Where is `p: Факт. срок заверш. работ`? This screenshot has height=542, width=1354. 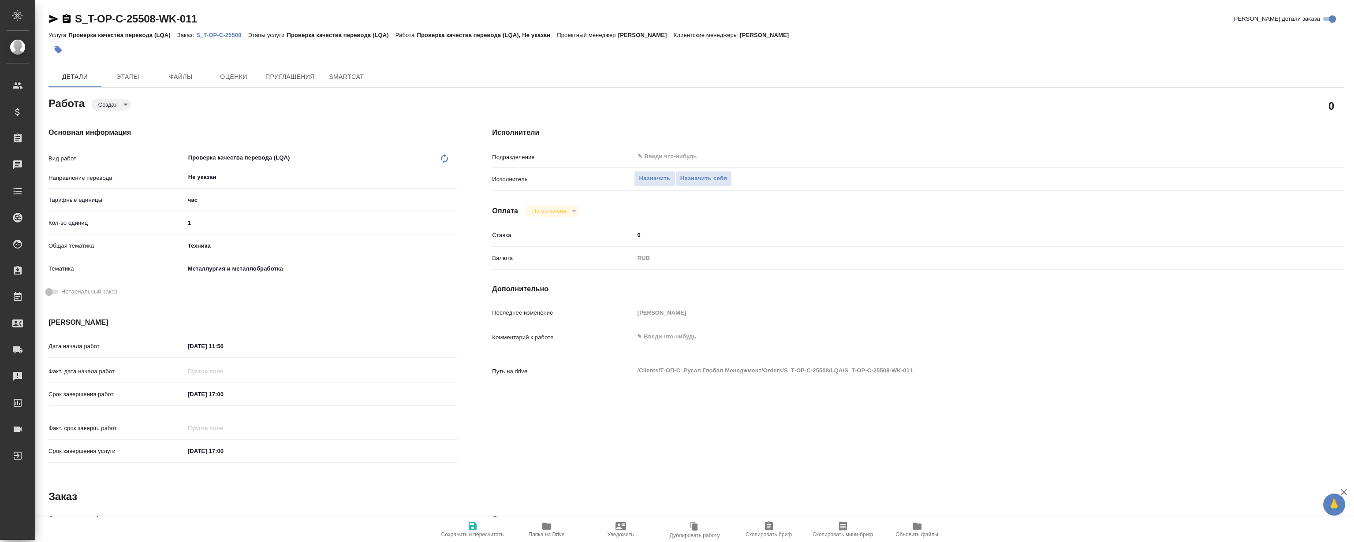 p: Факт. срок заверш. работ is located at coordinates (116, 428).